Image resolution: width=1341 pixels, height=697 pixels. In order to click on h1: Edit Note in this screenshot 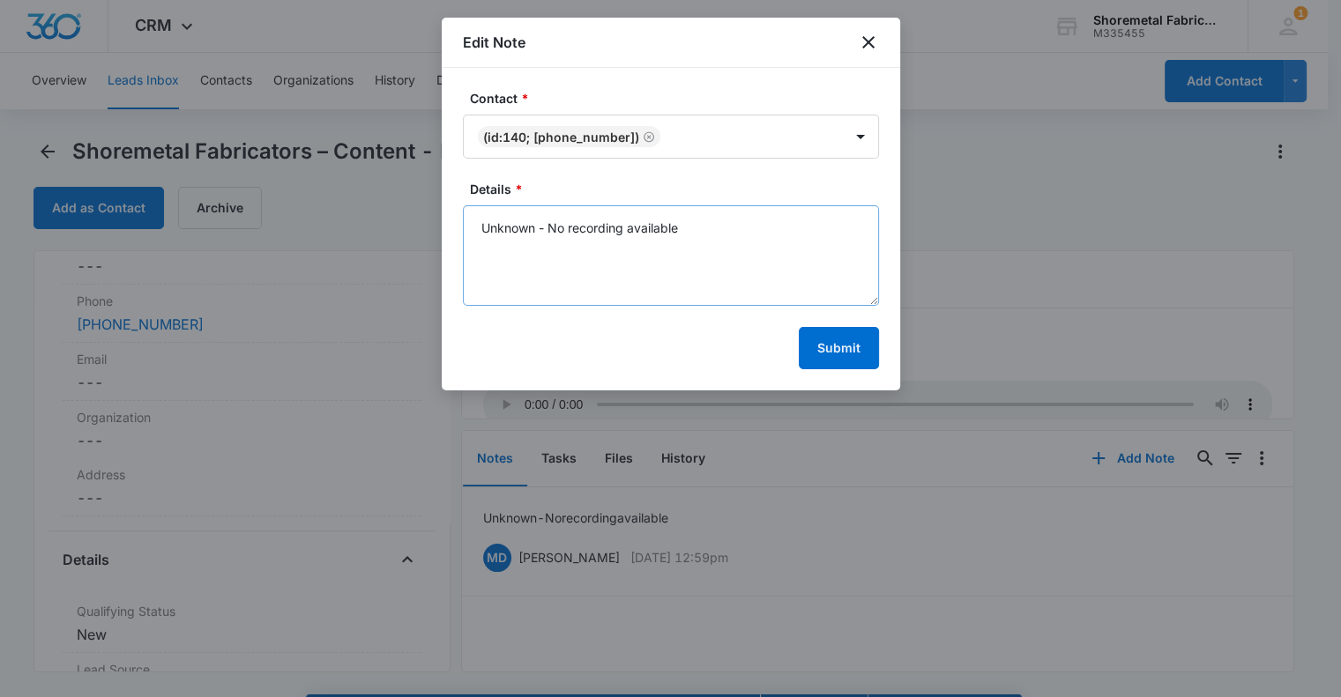, I will do `click(494, 42)`.